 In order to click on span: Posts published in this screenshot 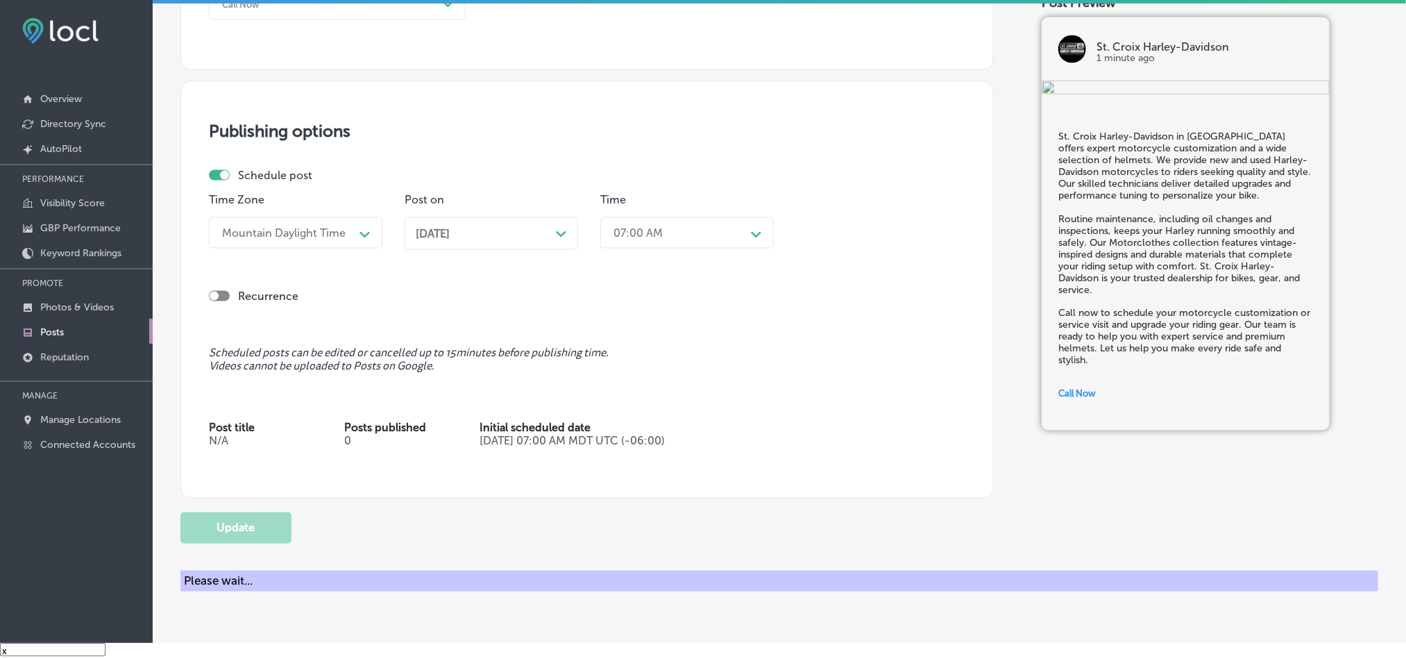, I will do `click(385, 427)`.